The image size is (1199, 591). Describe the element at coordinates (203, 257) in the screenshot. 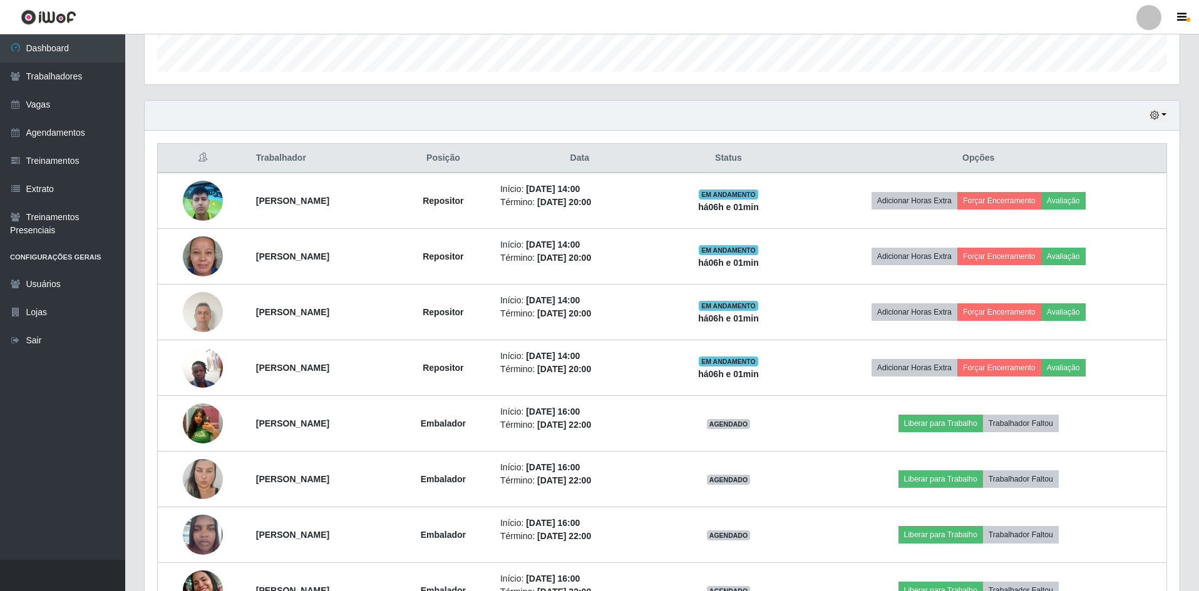

I see `img: 1756740185962.jpeg` at that location.